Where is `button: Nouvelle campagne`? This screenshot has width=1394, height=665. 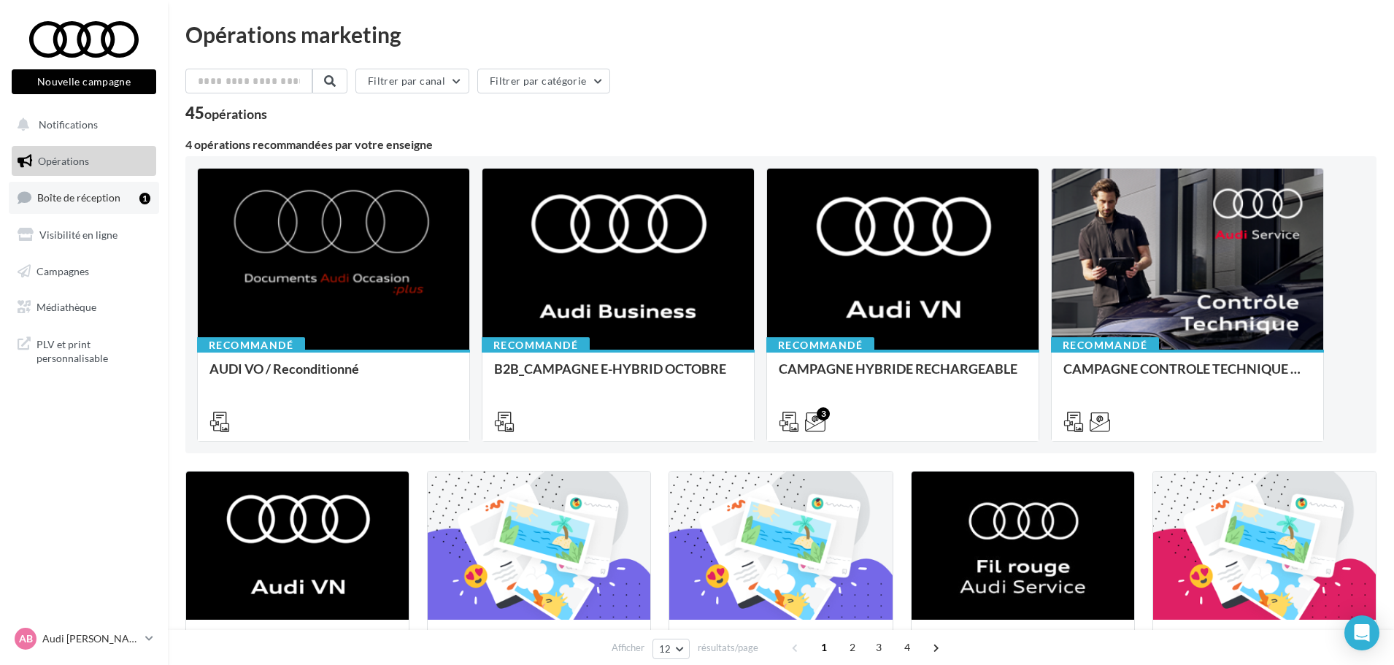 button: Nouvelle campagne is located at coordinates (84, 82).